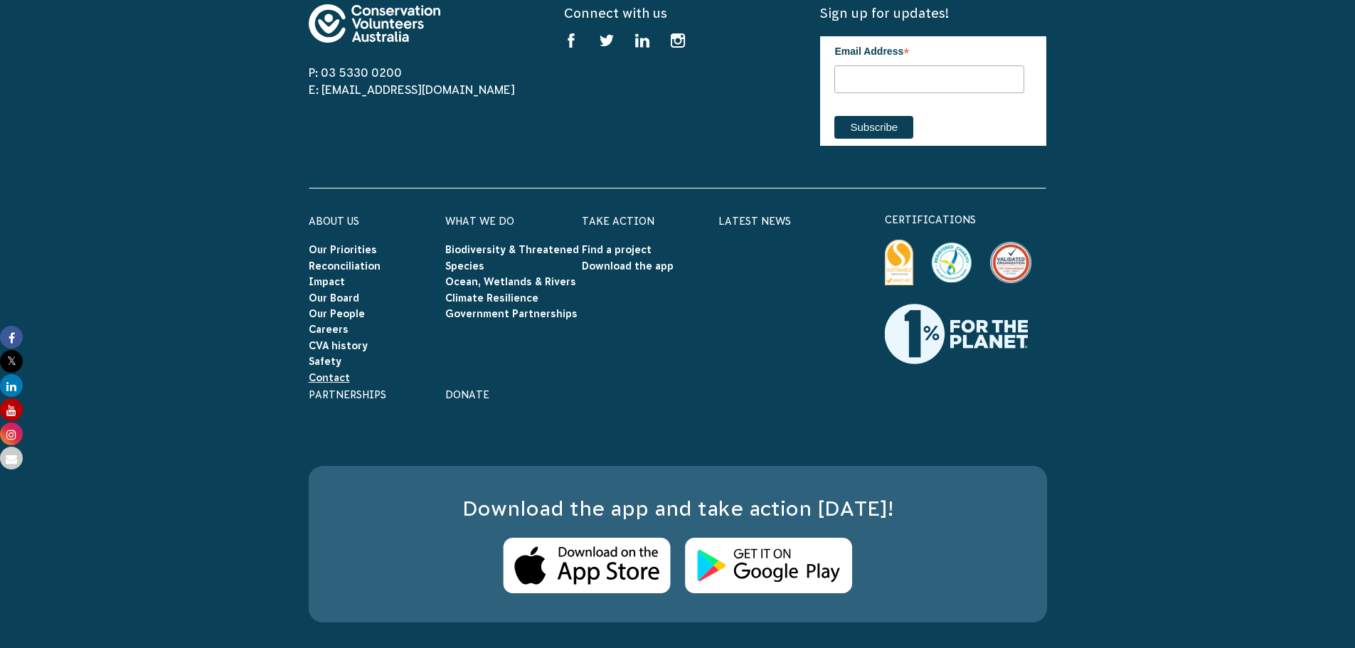 Image resolution: width=1355 pixels, height=648 pixels. What do you see at coordinates (933, 13) in the screenshot?
I see `h5: Sign up for updates!` at bounding box center [933, 13].